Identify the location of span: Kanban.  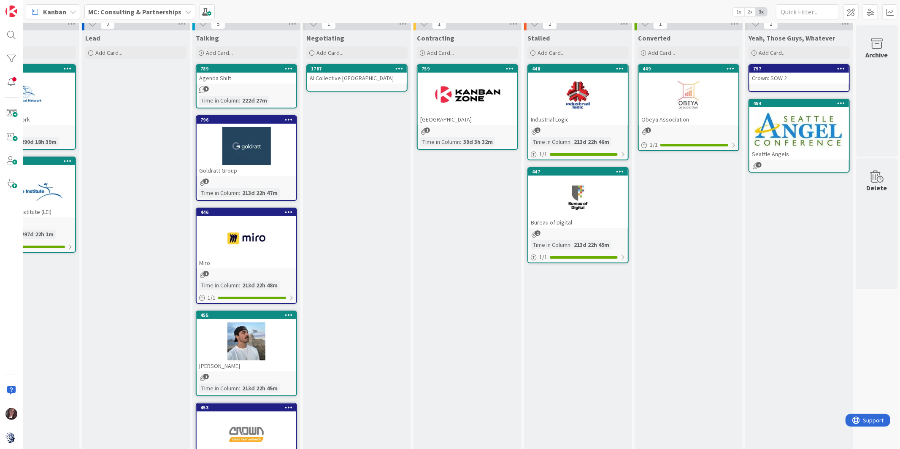
(54, 12).